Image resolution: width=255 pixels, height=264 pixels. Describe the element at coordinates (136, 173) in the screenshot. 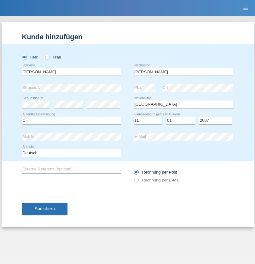

I see `input: Rechnung per Post` at that location.